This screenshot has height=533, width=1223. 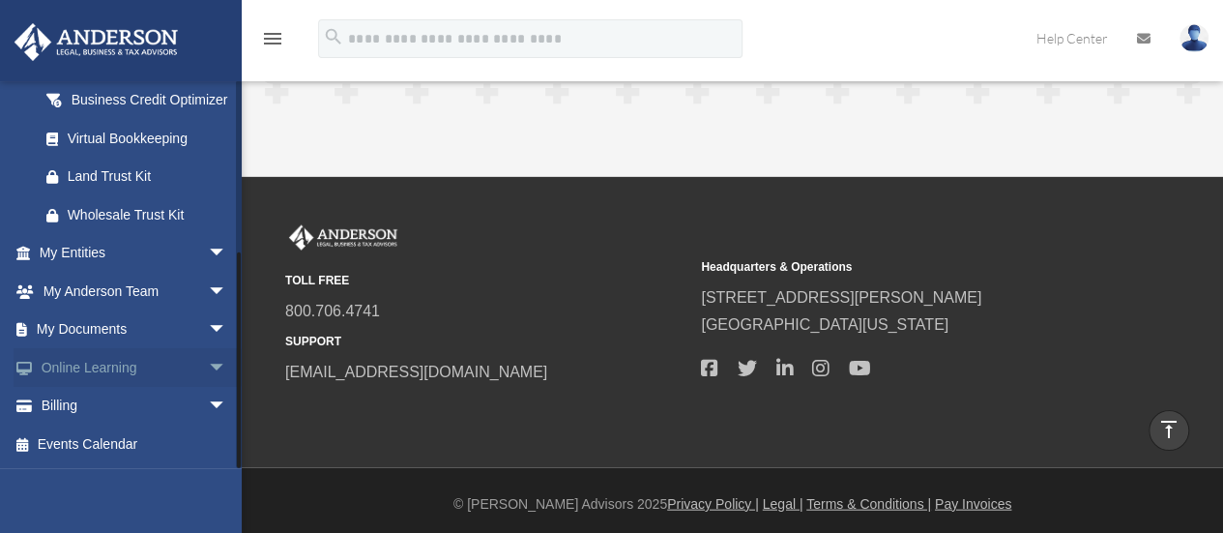 I want to click on small: TOLL FREE, so click(x=486, y=280).